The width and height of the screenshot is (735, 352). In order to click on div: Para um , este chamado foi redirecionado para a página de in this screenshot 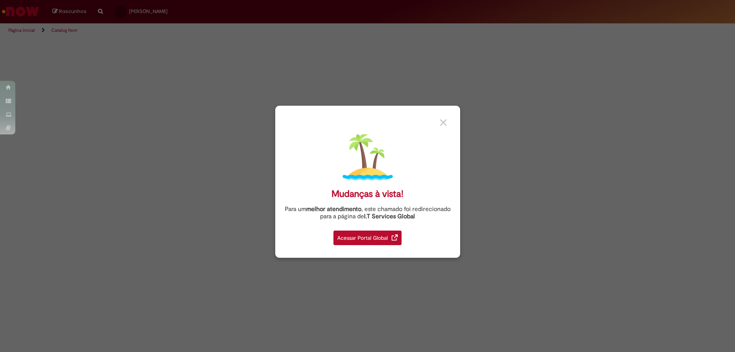, I will do `click(368, 213)`.